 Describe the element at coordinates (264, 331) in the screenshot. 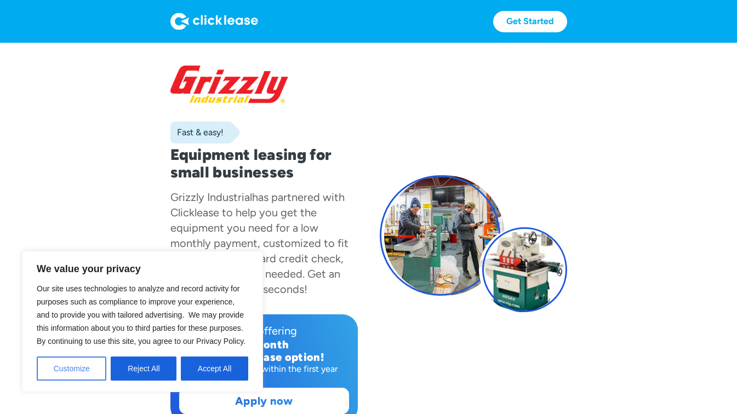

I see `div: Now offering` at that location.